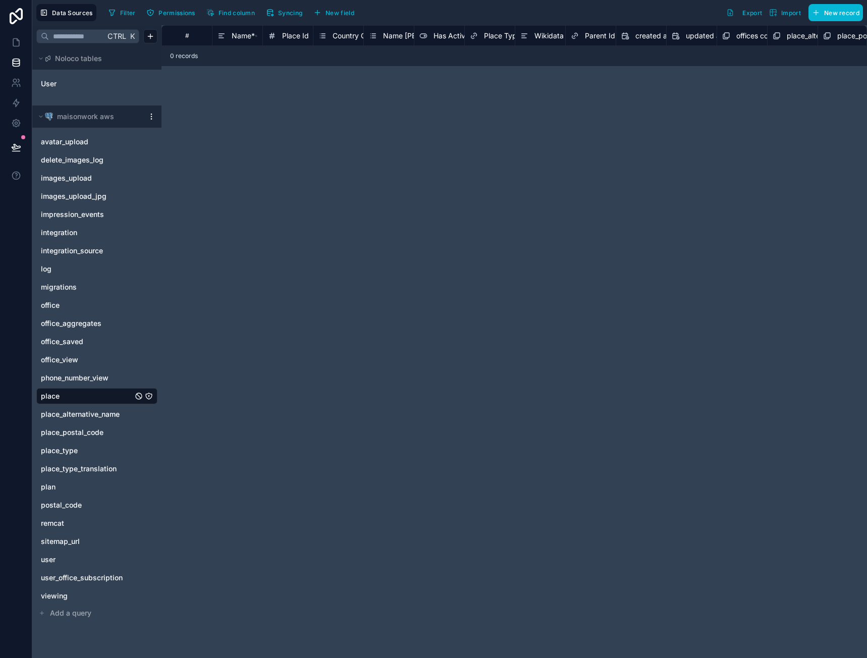 The image size is (867, 658). What do you see at coordinates (62, 342) in the screenshot?
I see `span: office_saved` at bounding box center [62, 342].